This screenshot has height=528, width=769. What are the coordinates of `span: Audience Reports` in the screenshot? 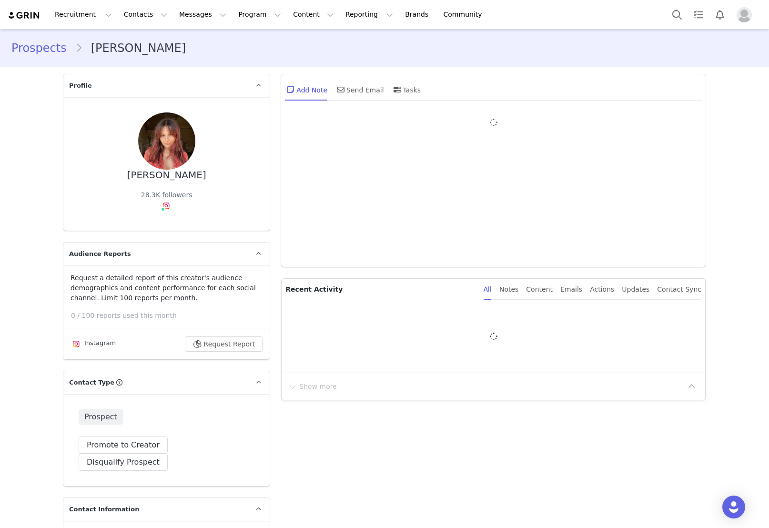 It's located at (100, 254).